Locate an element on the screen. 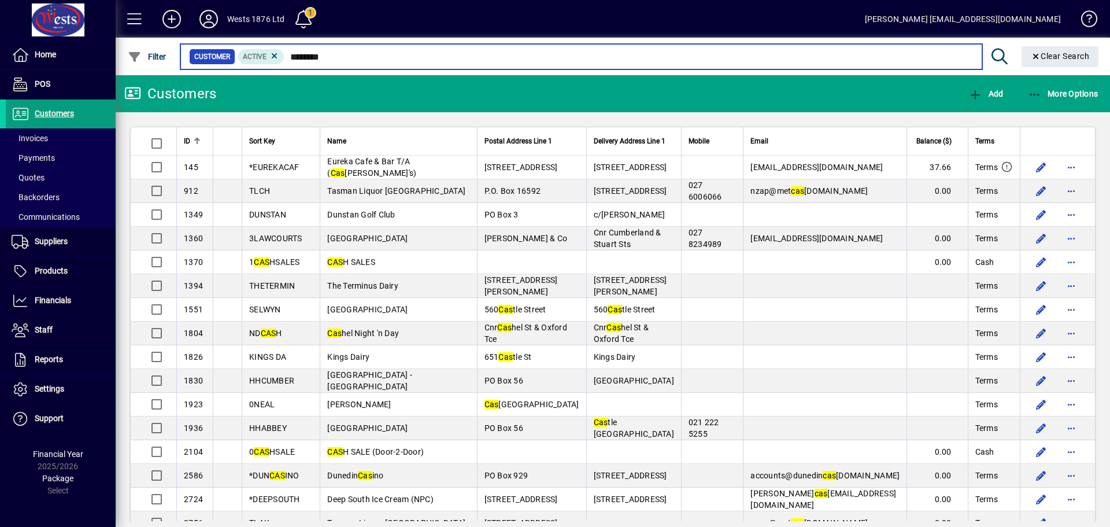  span: 2104 is located at coordinates (193, 451).